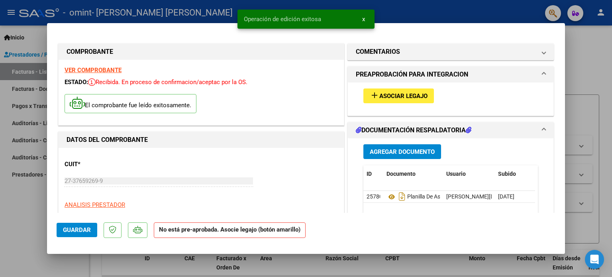  I want to click on span: ID, so click(369, 174).